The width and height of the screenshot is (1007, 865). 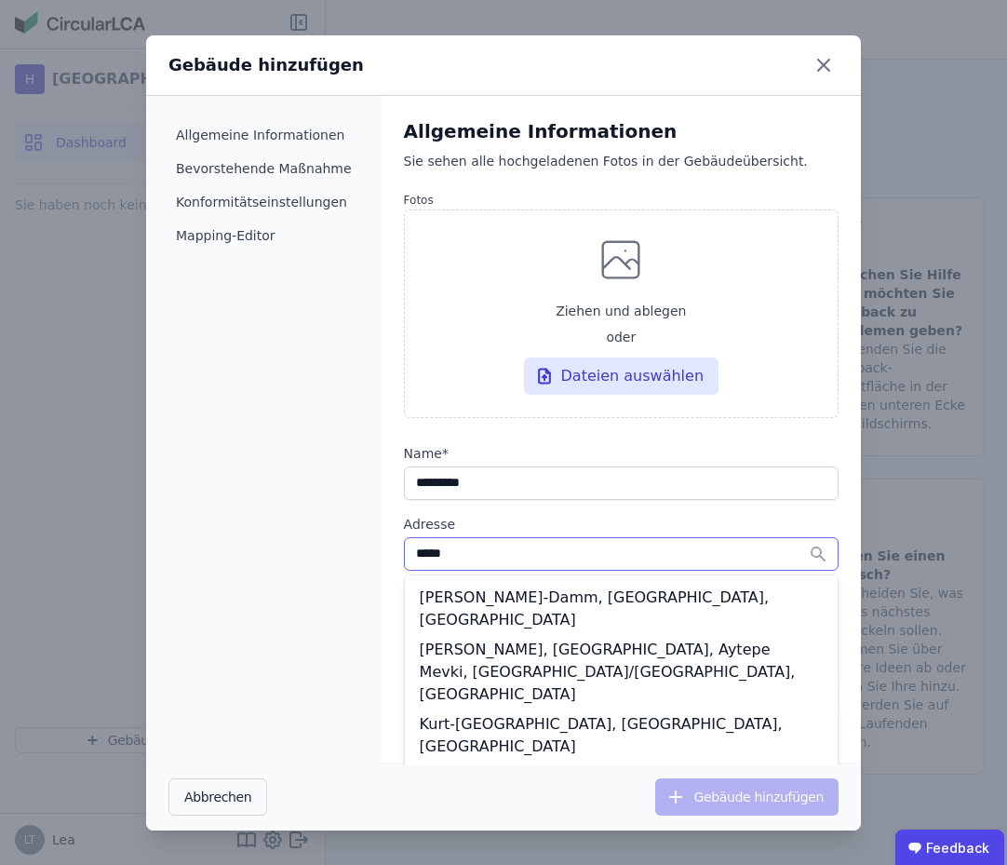 I want to click on label: audits.requiredField, so click(x=621, y=453).